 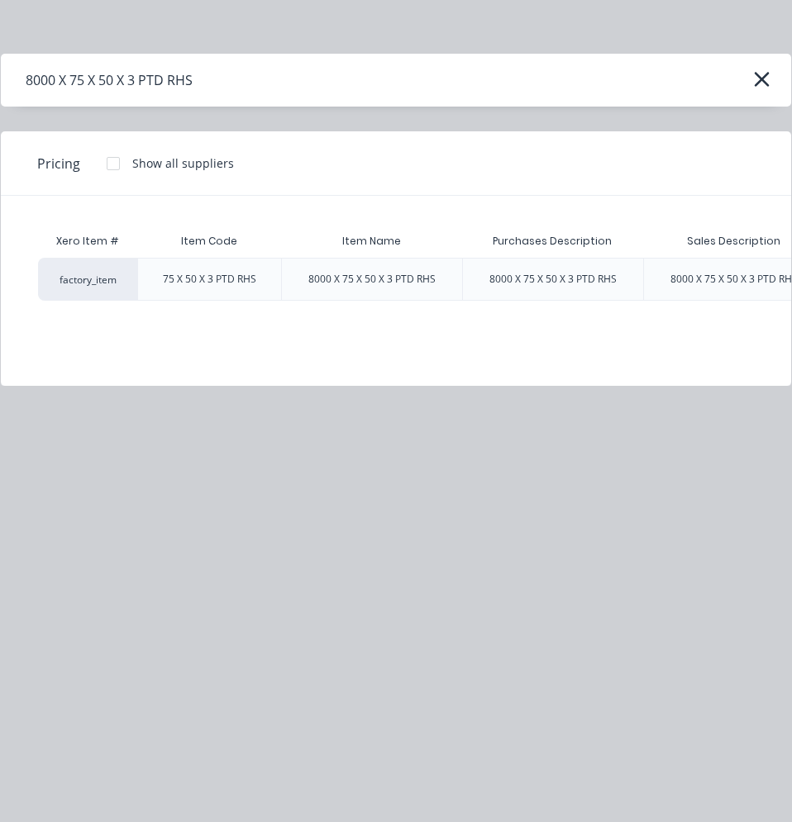 I want to click on div: factory_item, so click(x=88, y=279).